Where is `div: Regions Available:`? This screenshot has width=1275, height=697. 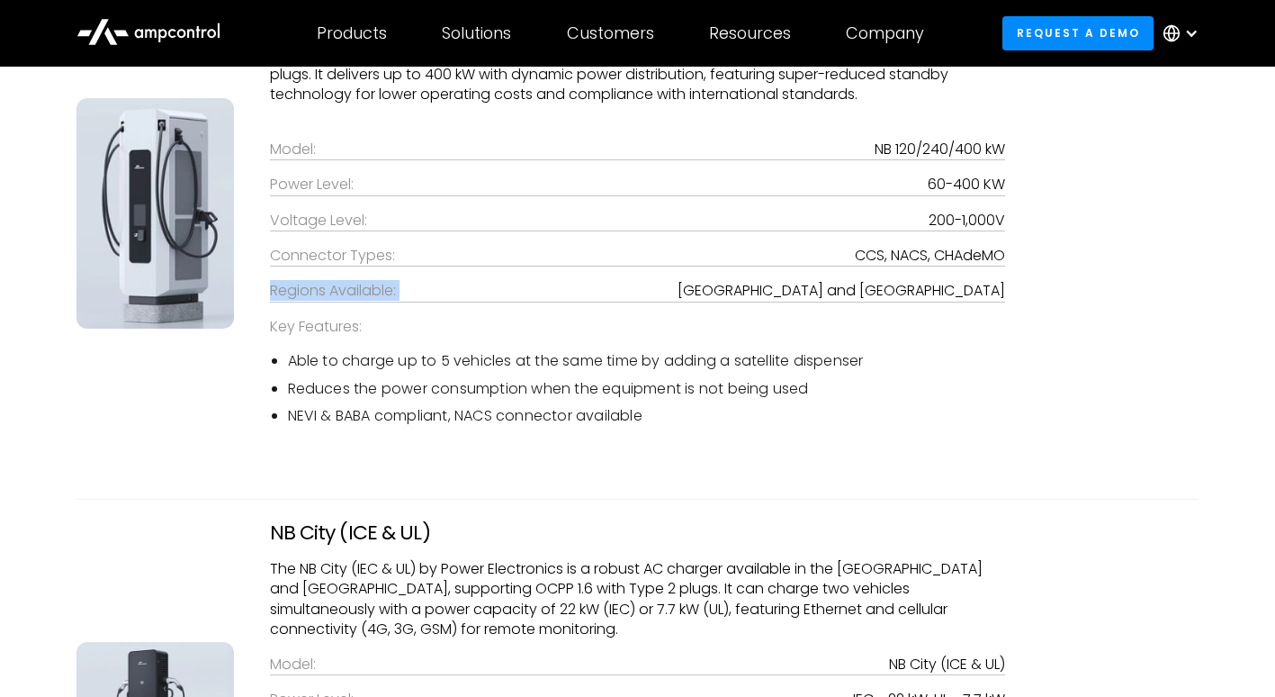 div: Regions Available: is located at coordinates (333, 291).